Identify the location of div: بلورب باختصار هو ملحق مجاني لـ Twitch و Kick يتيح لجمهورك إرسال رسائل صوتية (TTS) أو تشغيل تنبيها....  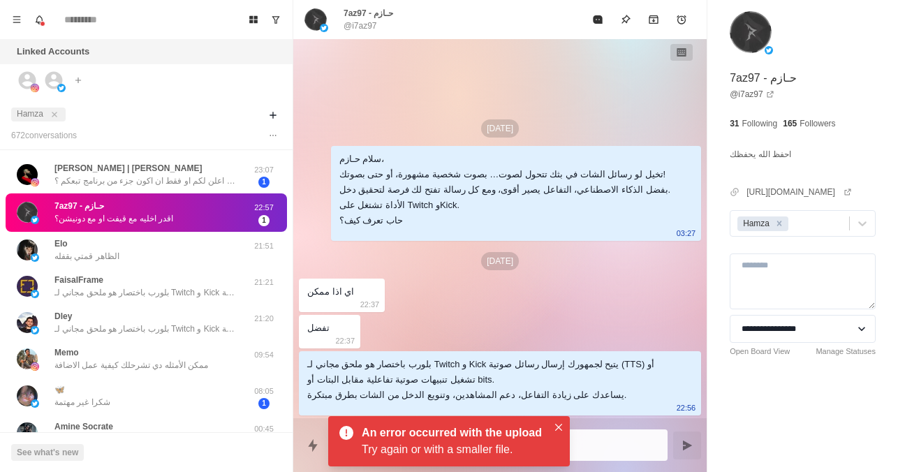
(489, 380).